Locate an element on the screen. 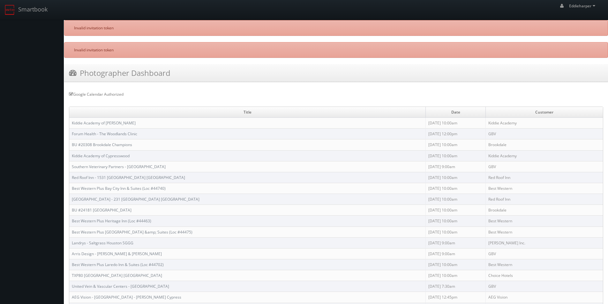 This screenshot has width=608, height=304. a: Best Western Plus Bay City Inn & Suites (Loc #44740) is located at coordinates (119, 188).